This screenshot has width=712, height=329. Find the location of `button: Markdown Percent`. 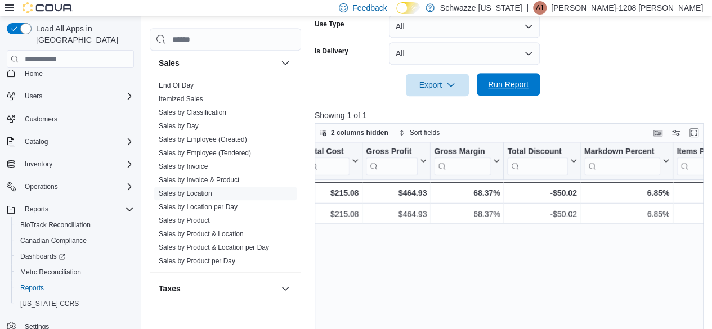

button: Markdown Percent is located at coordinates (626, 161).